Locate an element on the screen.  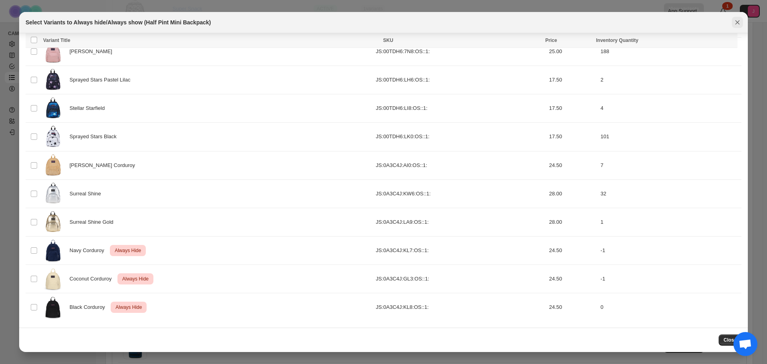
td: JS:0A3C4J:GL3:OS::1: is located at coordinates (460, 279).